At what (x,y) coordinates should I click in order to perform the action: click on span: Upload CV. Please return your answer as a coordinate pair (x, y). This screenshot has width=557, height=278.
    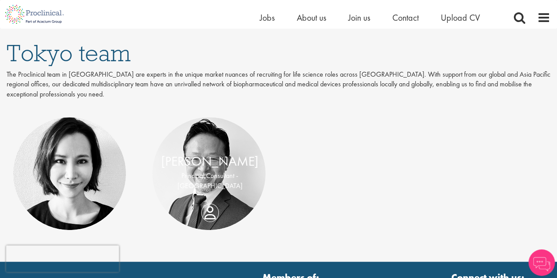
    Looking at the image, I should click on (460, 18).